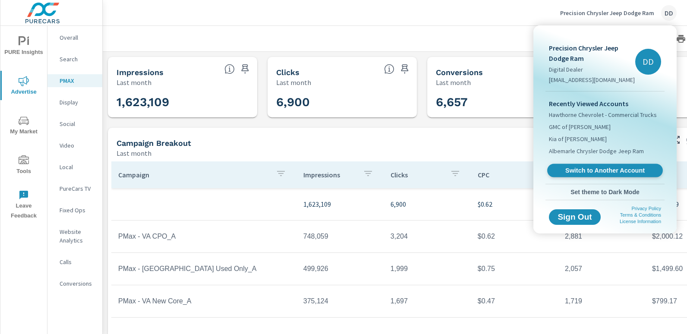 This screenshot has width=687, height=334. What do you see at coordinates (640, 221) in the screenshot?
I see `a: License Information` at bounding box center [640, 221].